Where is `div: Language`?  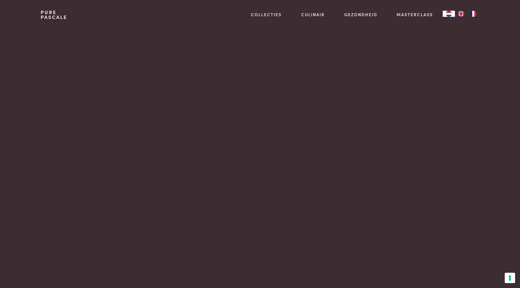 div: Language is located at coordinates (449, 14).